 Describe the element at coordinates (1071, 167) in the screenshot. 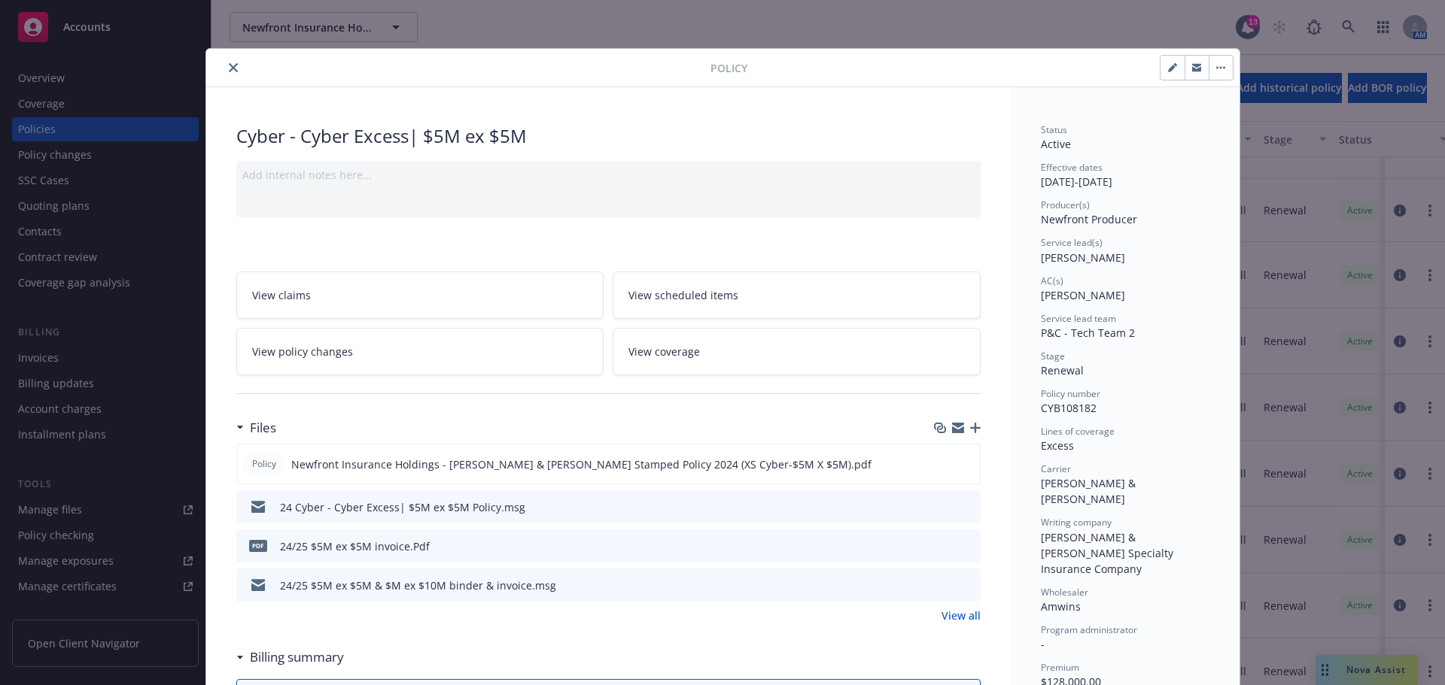

I see `span: Effective dates` at that location.